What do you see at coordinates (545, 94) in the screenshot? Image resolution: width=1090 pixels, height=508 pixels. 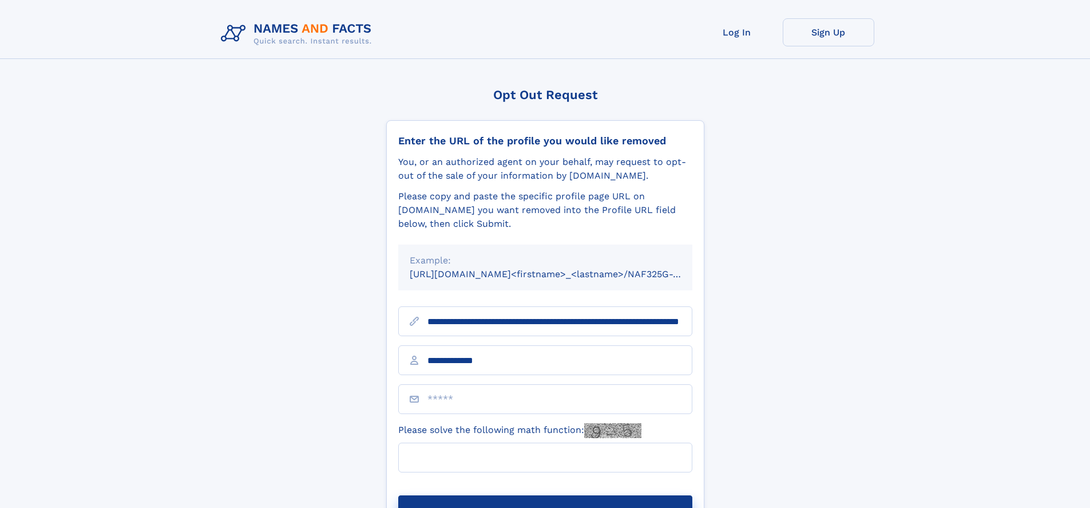 I see `div: Opt Out Request` at bounding box center [545, 94].